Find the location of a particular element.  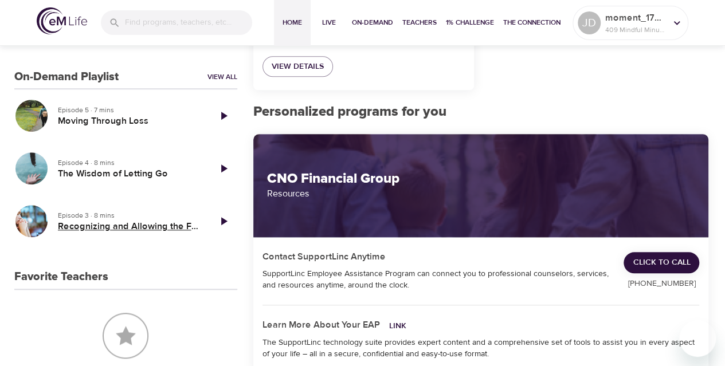

a: View Details is located at coordinates (297, 66).